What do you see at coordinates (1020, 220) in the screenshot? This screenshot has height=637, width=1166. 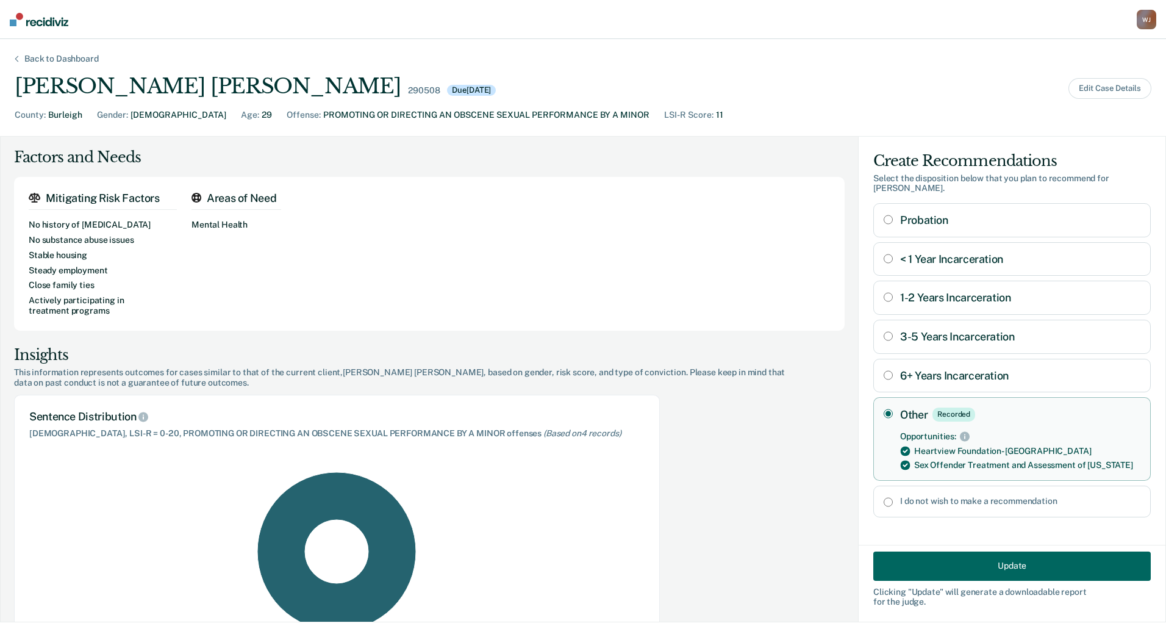 I see `label: Probation` at bounding box center [1020, 220].